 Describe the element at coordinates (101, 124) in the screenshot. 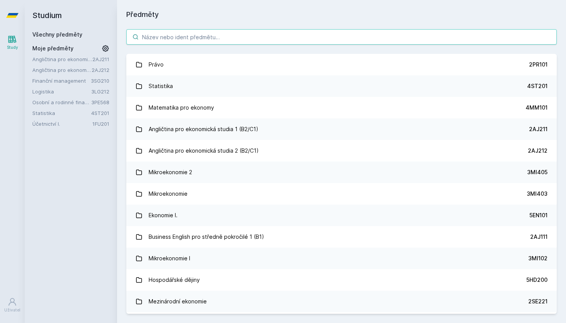

I see `a: 1FU201` at that location.